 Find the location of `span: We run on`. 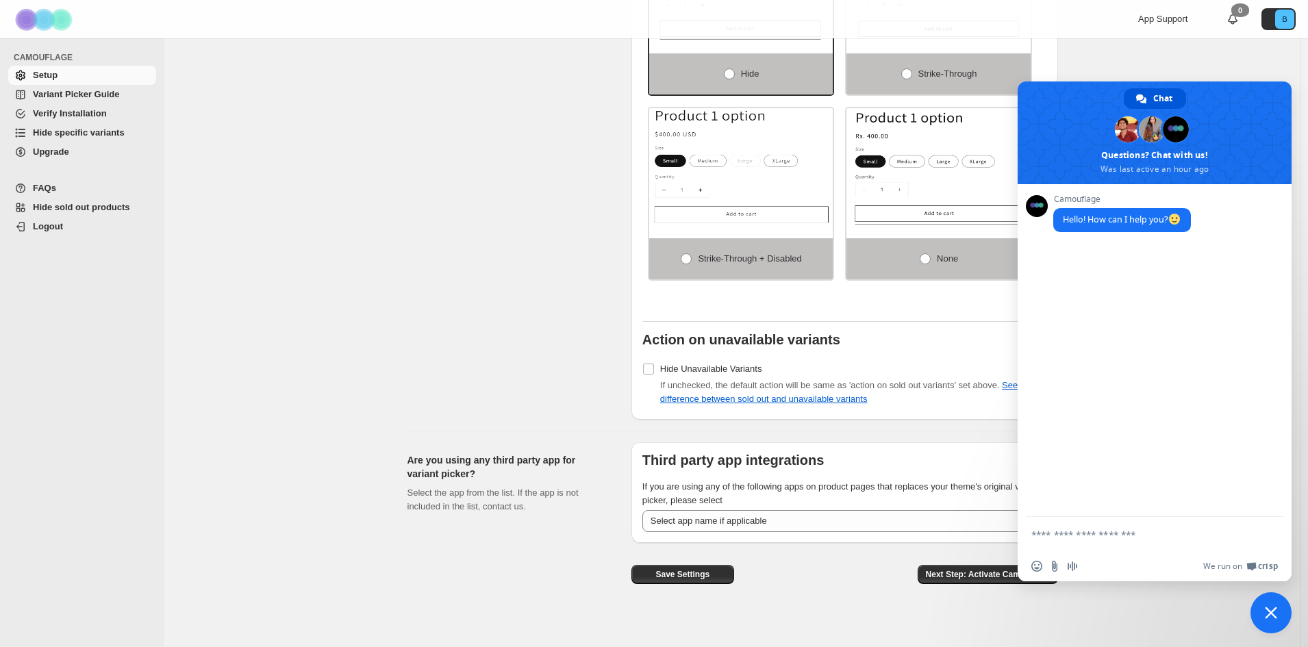

span: We run on is located at coordinates (1223, 566).